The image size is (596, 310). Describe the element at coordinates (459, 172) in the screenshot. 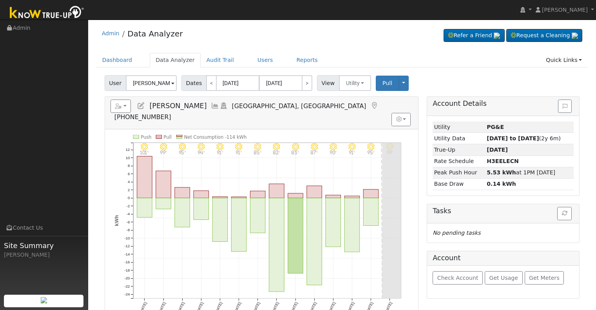

I see `td: Peak Push Hour` at that location.